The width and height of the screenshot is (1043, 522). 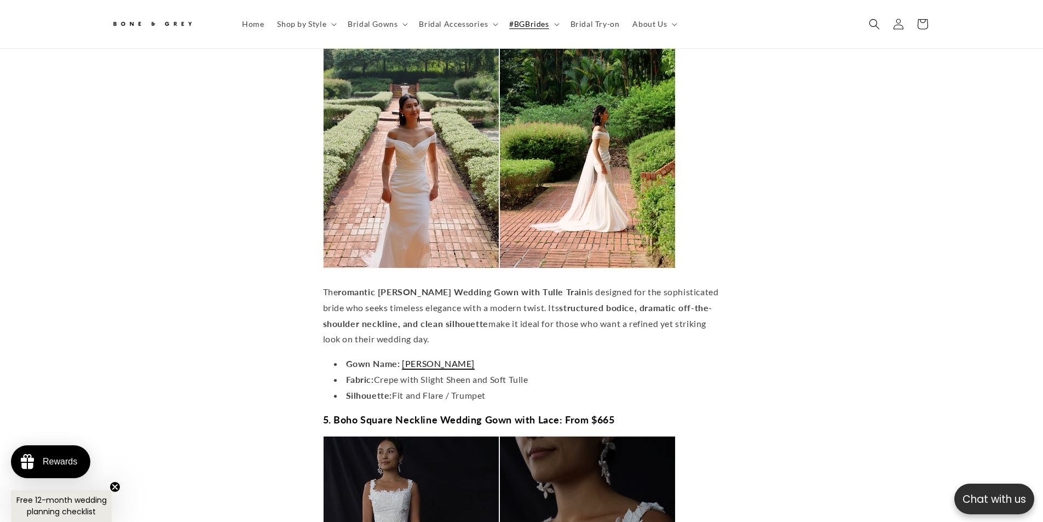 What do you see at coordinates (451, 379) in the screenshot?
I see `span: Crepe with Slight Sheen and Soft Tulle` at bounding box center [451, 379].